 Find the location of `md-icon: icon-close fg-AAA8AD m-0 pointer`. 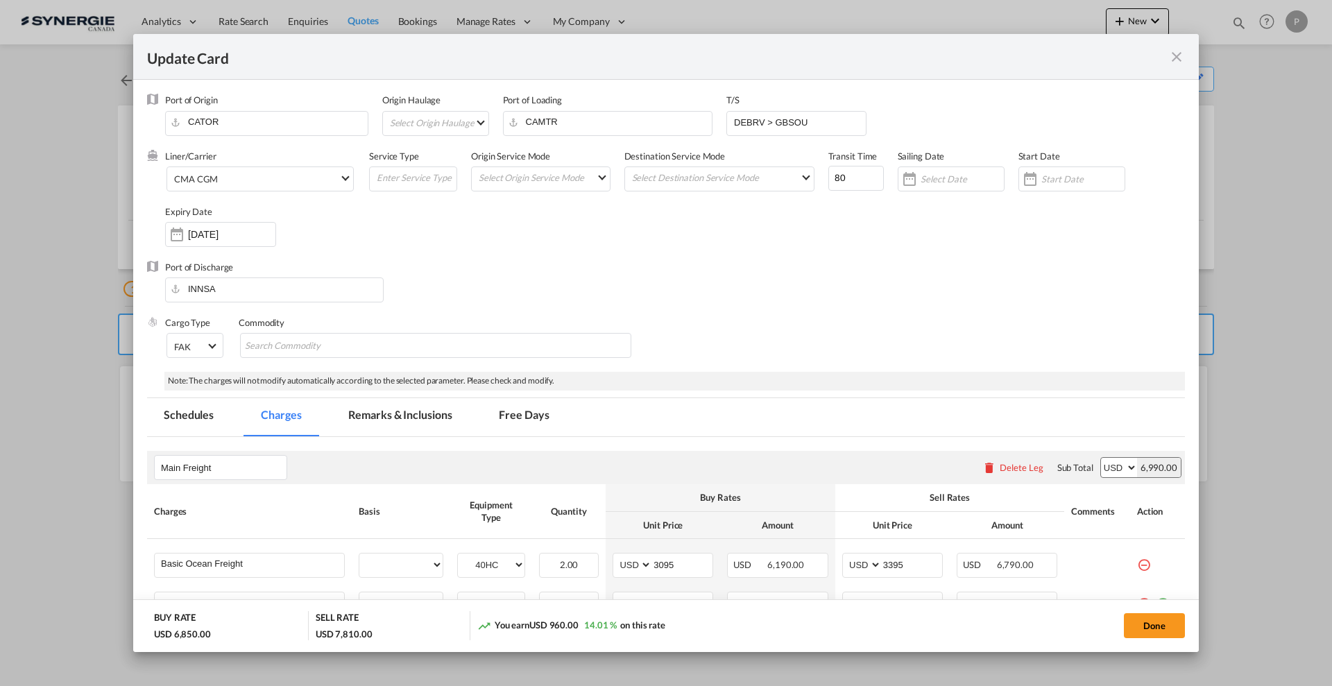

md-icon: icon-close fg-AAA8AD m-0 pointer is located at coordinates (1177, 57).